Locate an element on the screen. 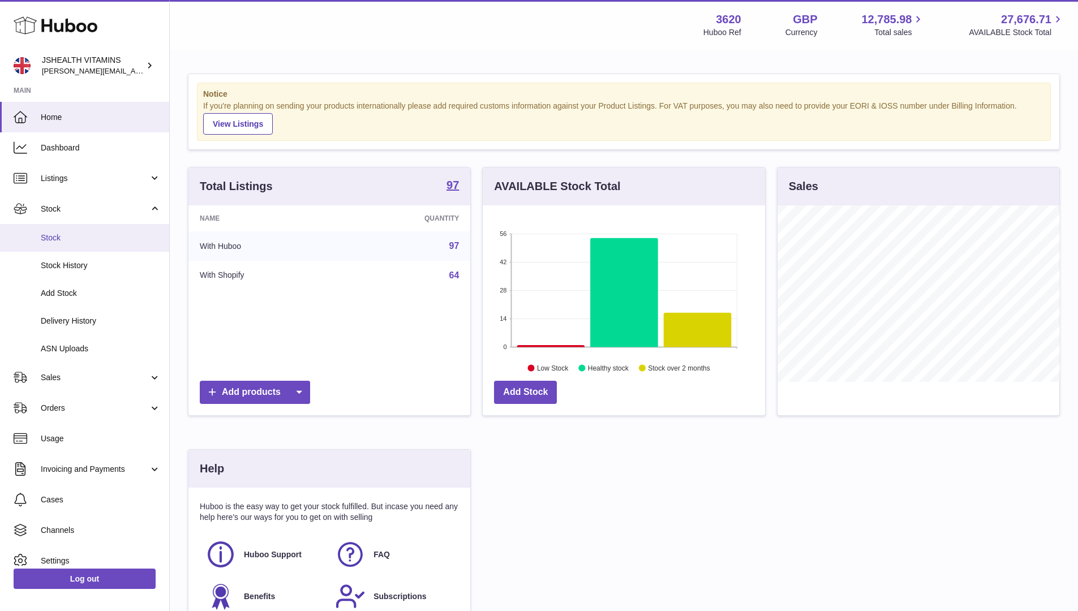 Image resolution: width=1078 pixels, height=611 pixels. span: Listings is located at coordinates (95, 178).